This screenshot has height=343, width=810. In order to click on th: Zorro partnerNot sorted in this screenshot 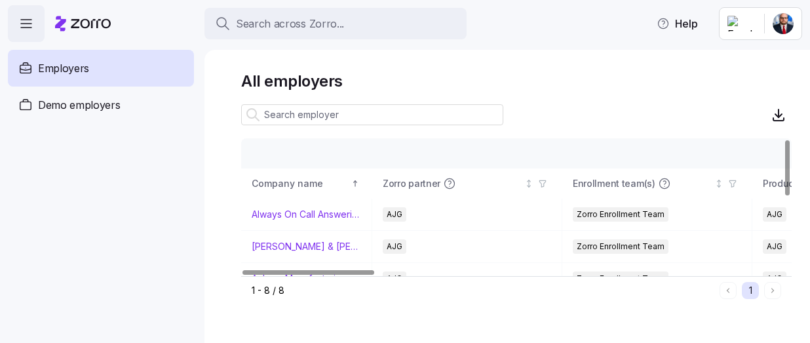, I will do `click(468, 184)`.